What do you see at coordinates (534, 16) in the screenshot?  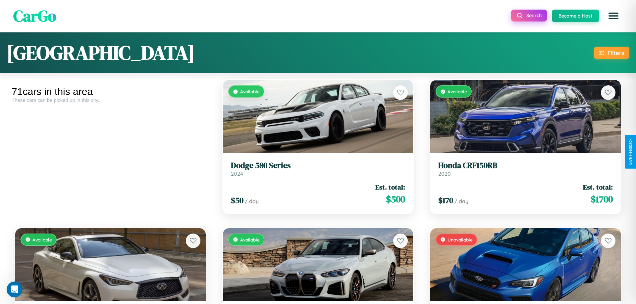 I see `span: Search` at bounding box center [534, 16].